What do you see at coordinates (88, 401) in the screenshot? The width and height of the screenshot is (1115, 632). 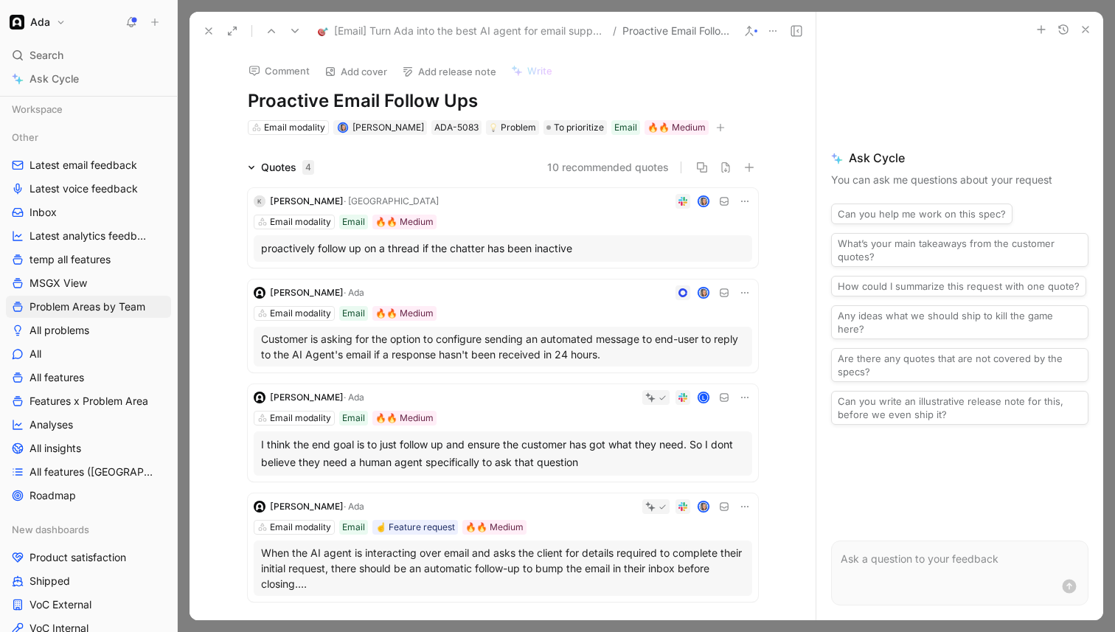 I see `span: Features x Problem Area` at bounding box center [88, 401].